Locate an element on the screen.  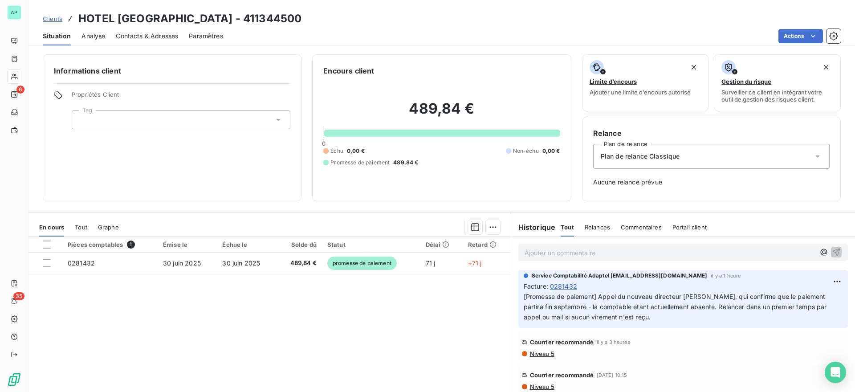
div: Émise le is located at coordinates (187, 244).